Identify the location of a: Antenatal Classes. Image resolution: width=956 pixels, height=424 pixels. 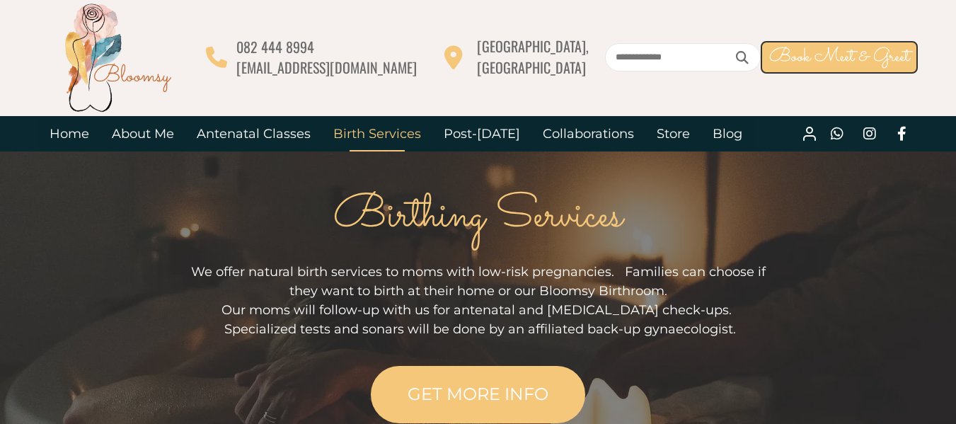
(253, 134).